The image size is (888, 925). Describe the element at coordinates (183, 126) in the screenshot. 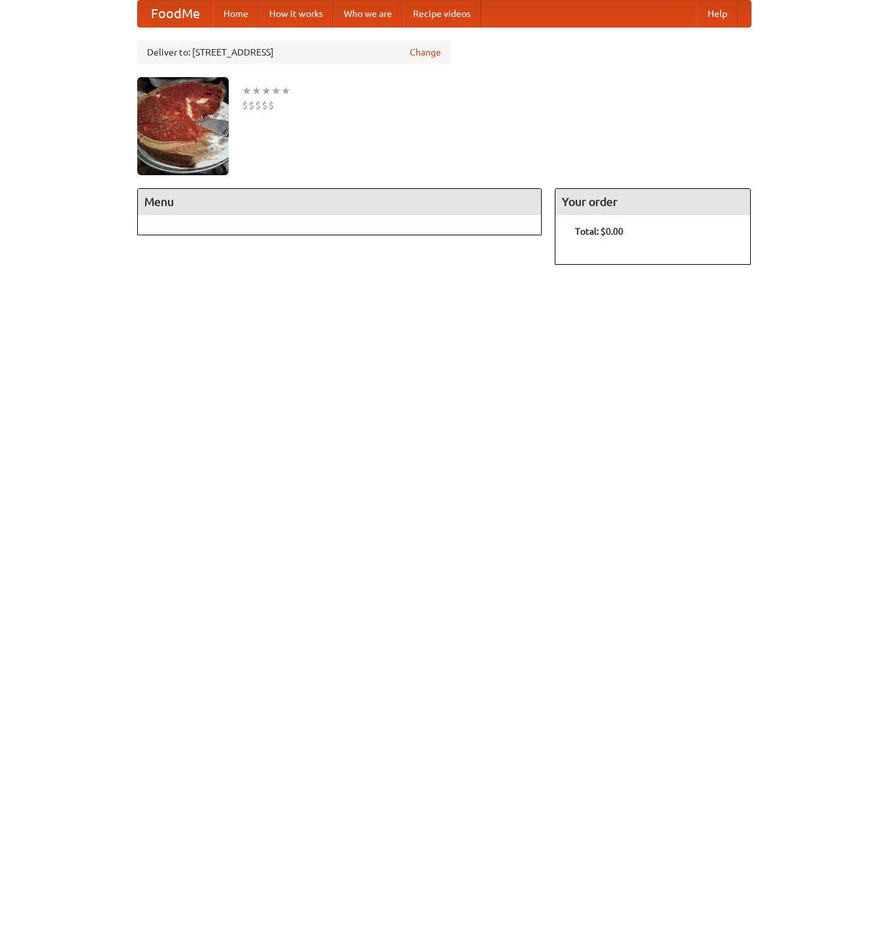

I see `img: angular.jpg` at that location.